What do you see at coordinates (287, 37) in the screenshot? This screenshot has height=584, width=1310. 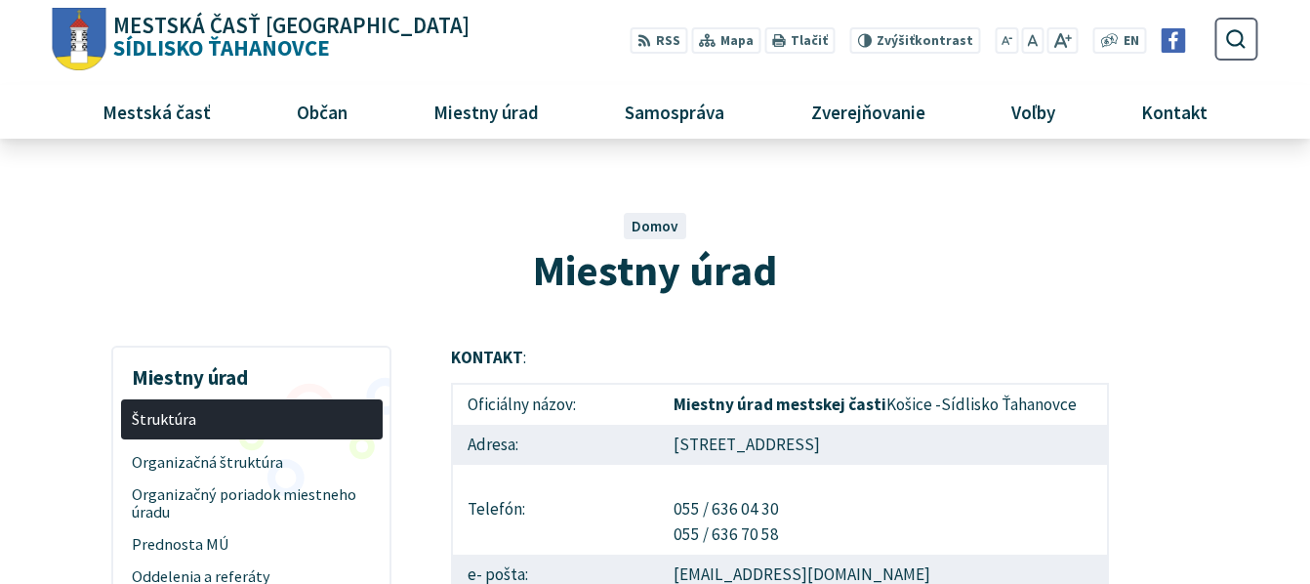 I see `span: Sídlisko Ťahanovce` at bounding box center [287, 37].